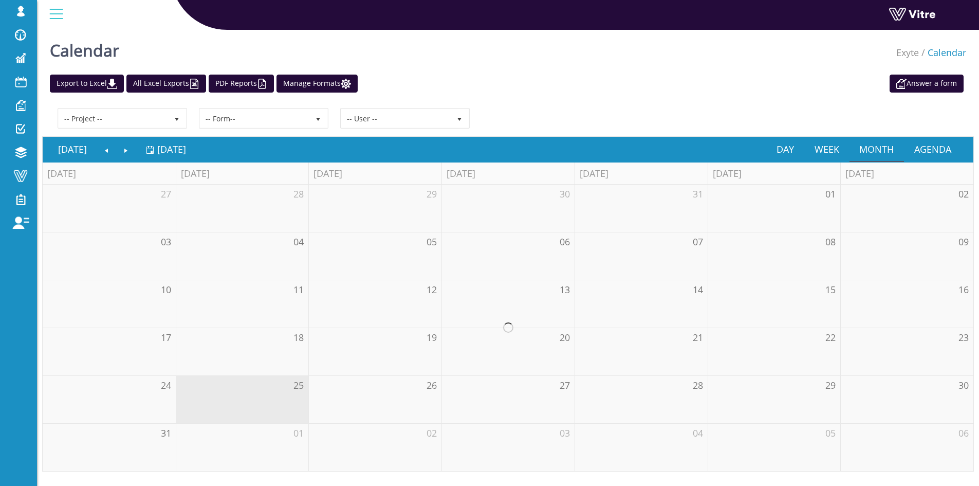 Image resolution: width=979 pixels, height=486 pixels. Describe the element at coordinates (877, 149) in the screenshot. I see `a: Month` at that location.